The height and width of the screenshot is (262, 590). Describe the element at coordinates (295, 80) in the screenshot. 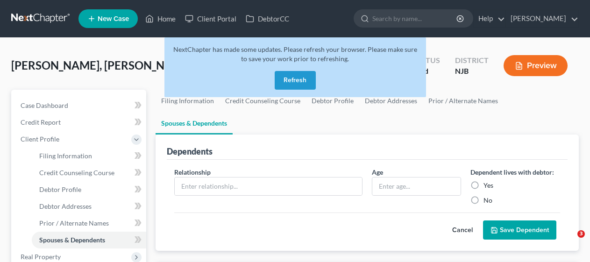

I see `button: Refresh` at that location.